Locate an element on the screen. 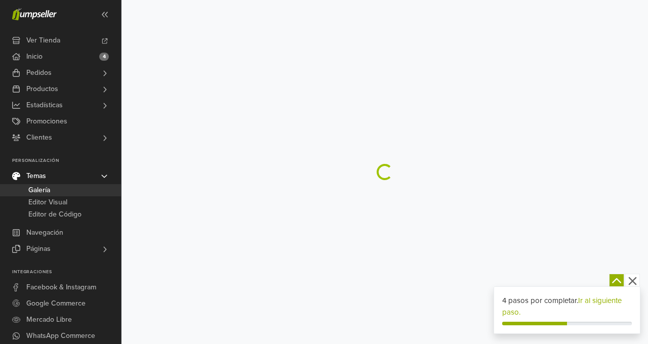 The height and width of the screenshot is (344, 648). span: Editor Visual is located at coordinates (48, 203).